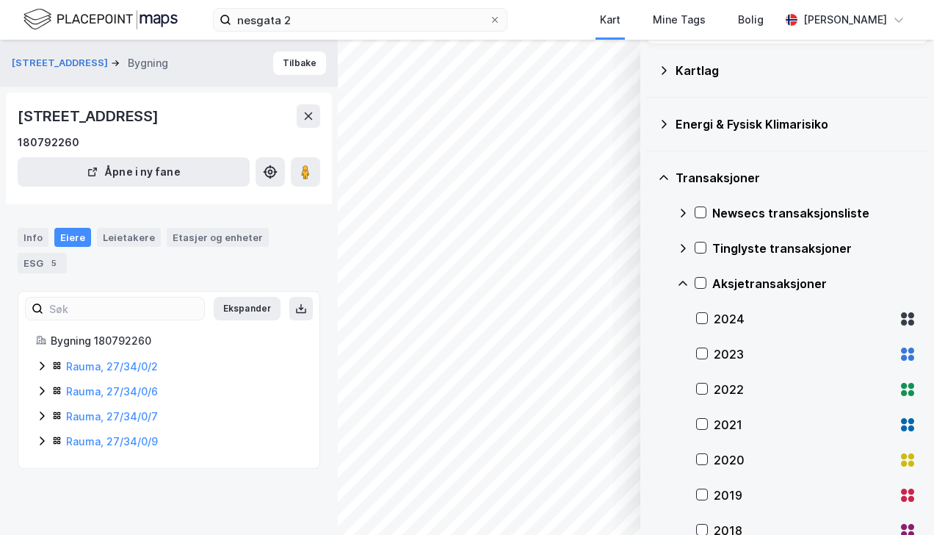 This screenshot has height=535, width=934. What do you see at coordinates (300, 63) in the screenshot?
I see `button: Tilbake` at bounding box center [300, 63].